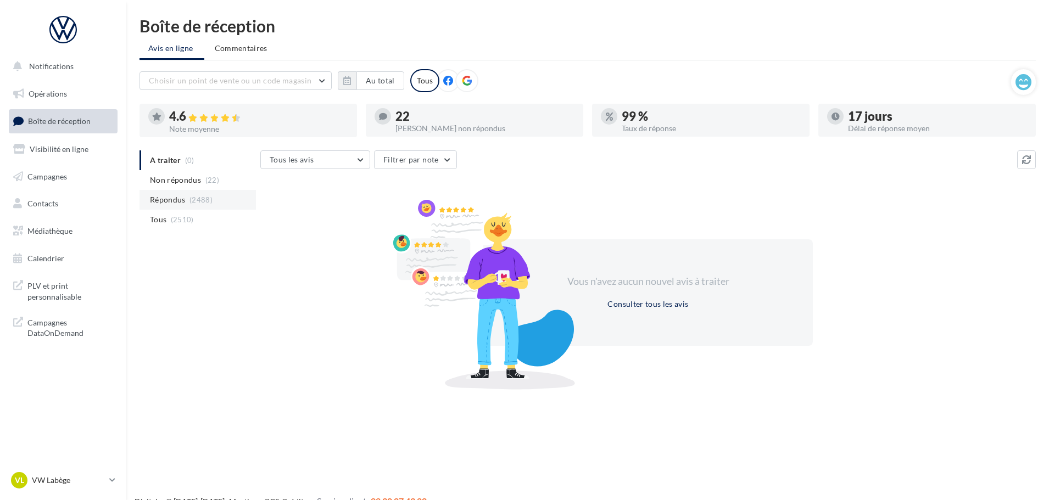  Describe the element at coordinates (175, 180) in the screenshot. I see `span: Non répondus` at that location.